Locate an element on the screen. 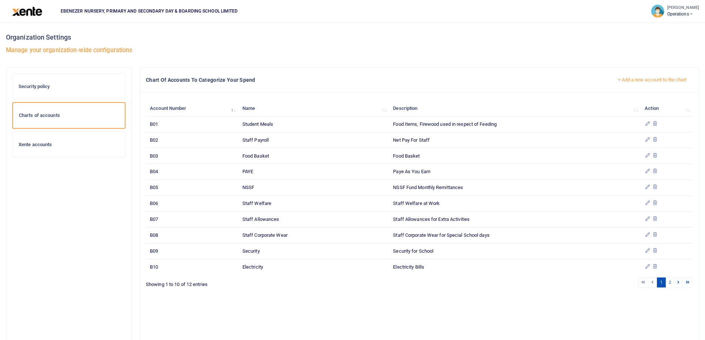  span: B07 is located at coordinates (154, 219).